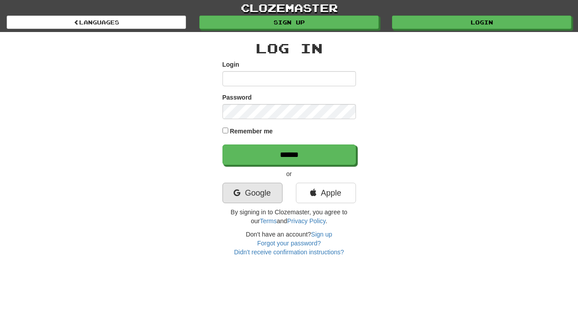 The width and height of the screenshot is (578, 313). I want to click on a: Apple, so click(326, 193).